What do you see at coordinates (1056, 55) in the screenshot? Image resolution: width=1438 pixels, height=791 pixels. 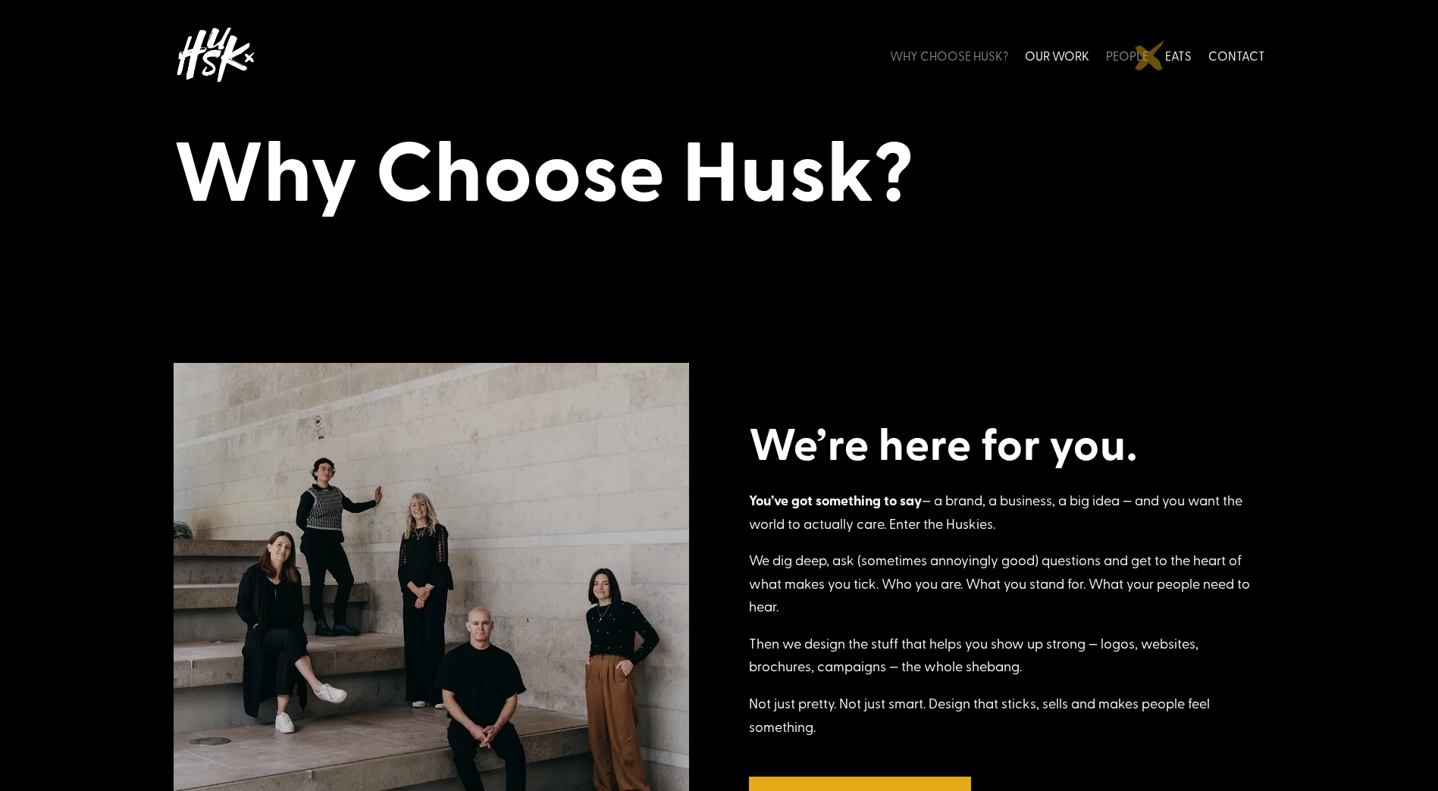 I see `a: OUR WORK` at bounding box center [1056, 55].